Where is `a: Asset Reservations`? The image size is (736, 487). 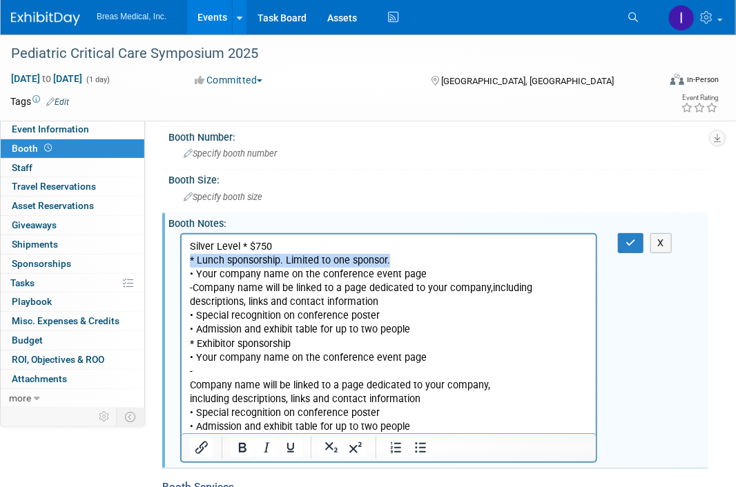 a: Asset Reservations is located at coordinates (72, 206).